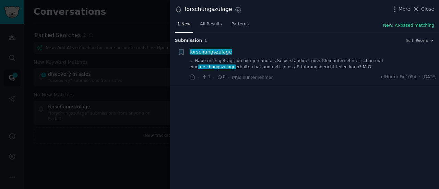 This screenshot has width=439, height=189. Describe the element at coordinates (184, 24) in the screenshot. I see `span: 1 New` at that location.